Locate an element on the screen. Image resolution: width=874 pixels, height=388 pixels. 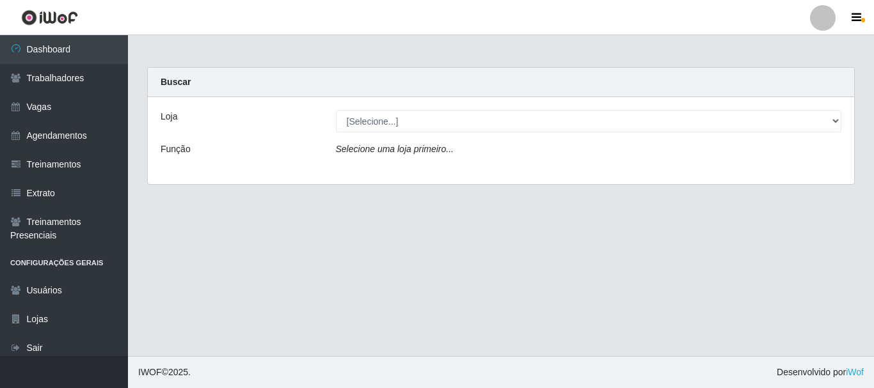
span: IWOF is located at coordinates (150, 372).